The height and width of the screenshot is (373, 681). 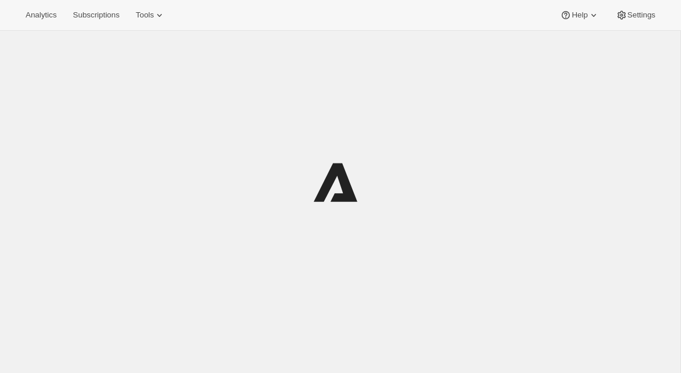 What do you see at coordinates (635, 15) in the screenshot?
I see `button: Settings` at bounding box center [635, 15].